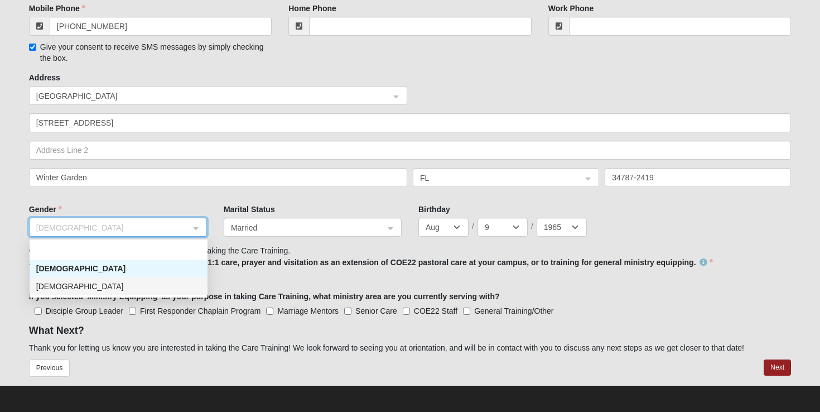 Image resolution: width=820 pixels, height=412 pixels. What do you see at coordinates (777, 367) in the screenshot?
I see `button: Next` at bounding box center [777, 367].